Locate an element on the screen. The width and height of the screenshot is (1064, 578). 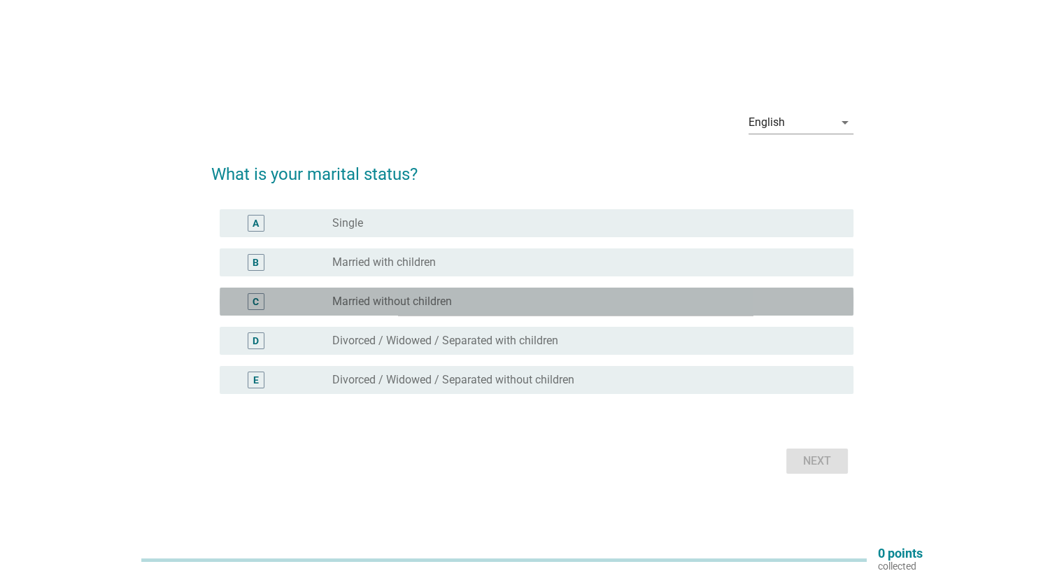
div: E is located at coordinates (256, 380).